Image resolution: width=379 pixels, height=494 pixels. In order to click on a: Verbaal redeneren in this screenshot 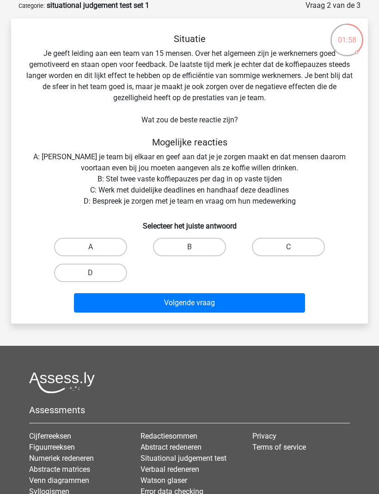, I will do `click(170, 469)`.